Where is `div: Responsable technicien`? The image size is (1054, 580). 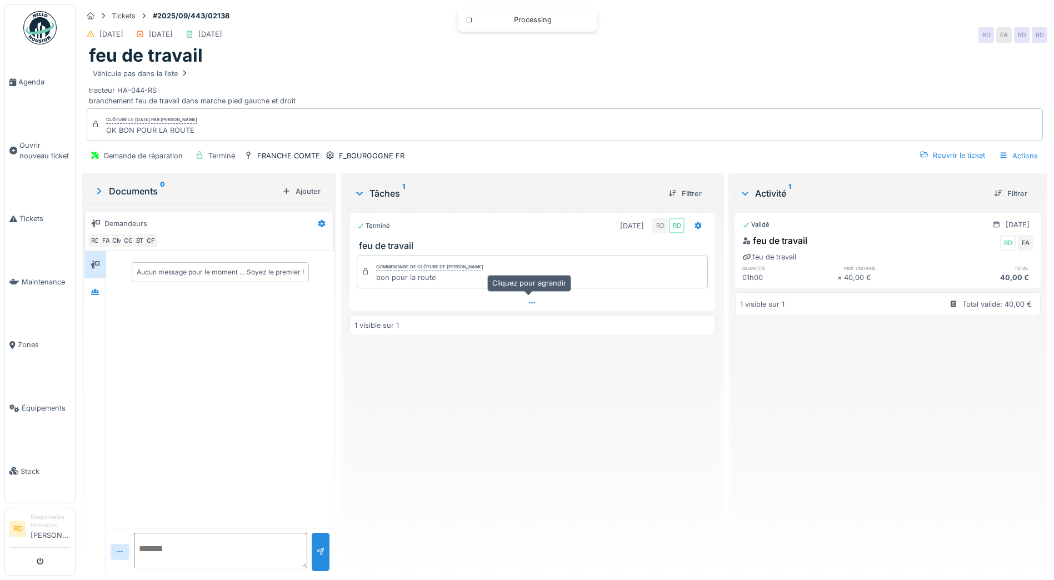
div: Responsable technicien is located at coordinates (51, 521).